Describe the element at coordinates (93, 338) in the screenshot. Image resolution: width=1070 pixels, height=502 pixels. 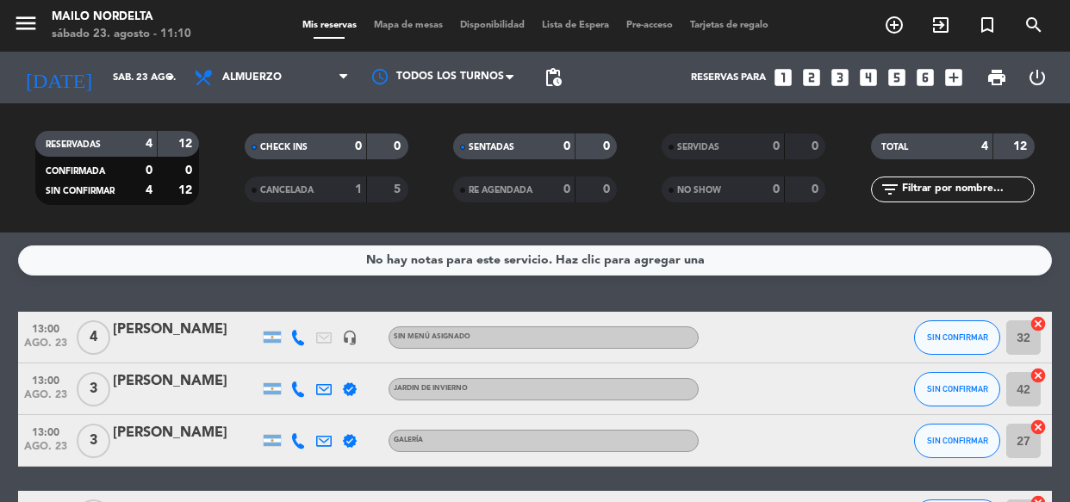
I see `span: 4` at that location.